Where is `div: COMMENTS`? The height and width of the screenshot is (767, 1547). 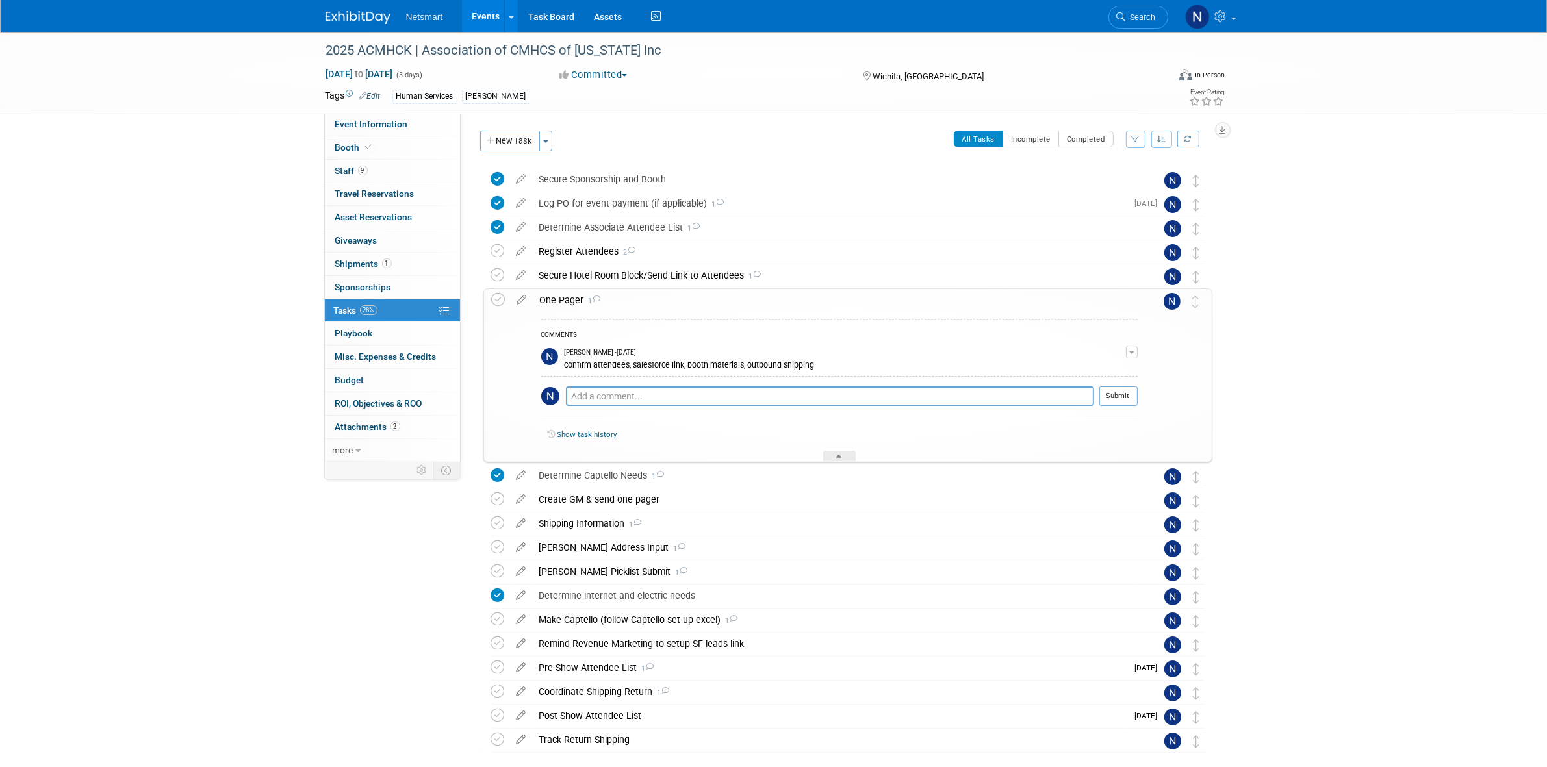 div: COMMENTS is located at coordinates (839, 336).